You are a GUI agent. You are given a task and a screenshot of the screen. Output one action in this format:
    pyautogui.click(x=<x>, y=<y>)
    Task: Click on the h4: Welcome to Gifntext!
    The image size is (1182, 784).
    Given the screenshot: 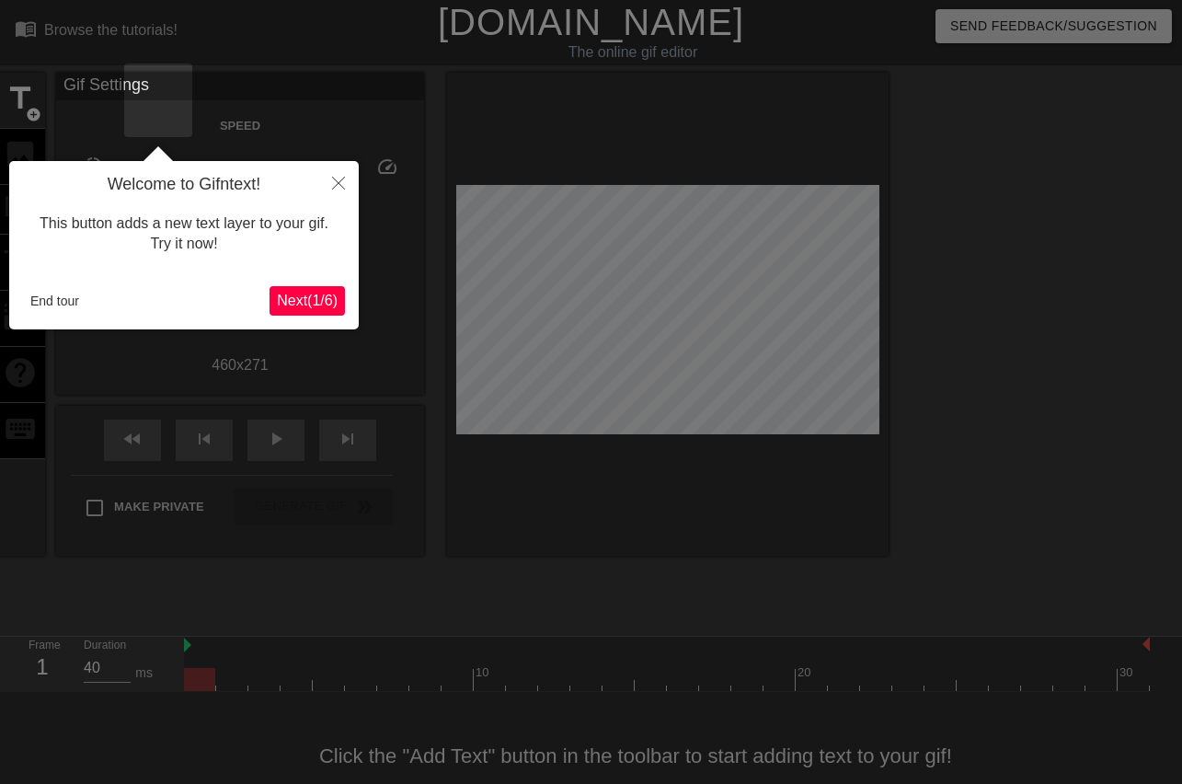 What is the action you would take?
    pyautogui.click(x=184, y=185)
    